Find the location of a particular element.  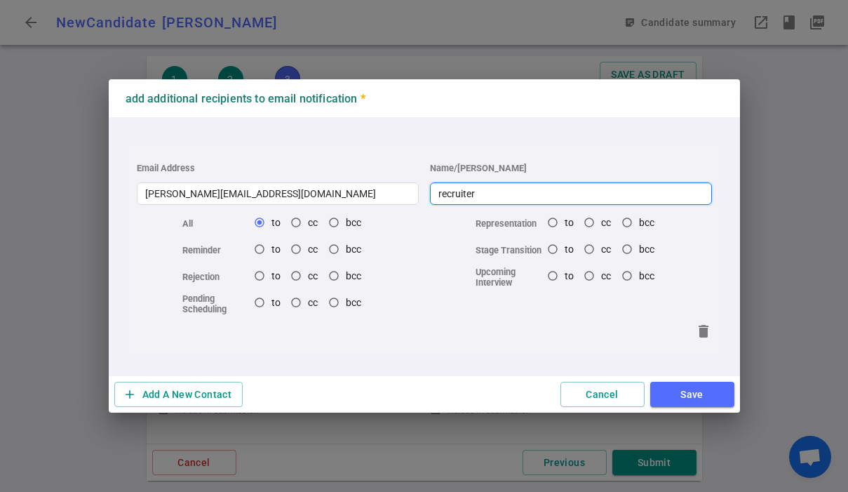

button: addAdd A New Contact is located at coordinates (179, 394).